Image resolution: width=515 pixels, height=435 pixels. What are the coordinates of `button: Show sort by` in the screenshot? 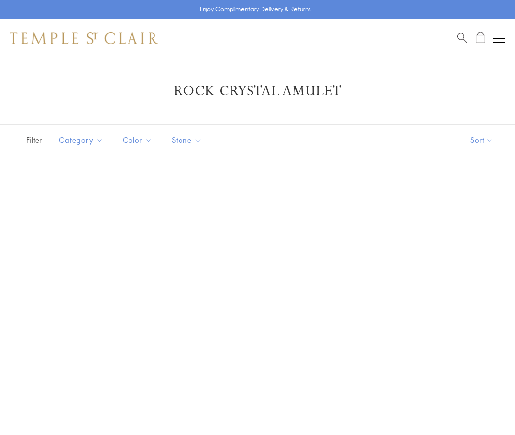 It's located at (481, 140).